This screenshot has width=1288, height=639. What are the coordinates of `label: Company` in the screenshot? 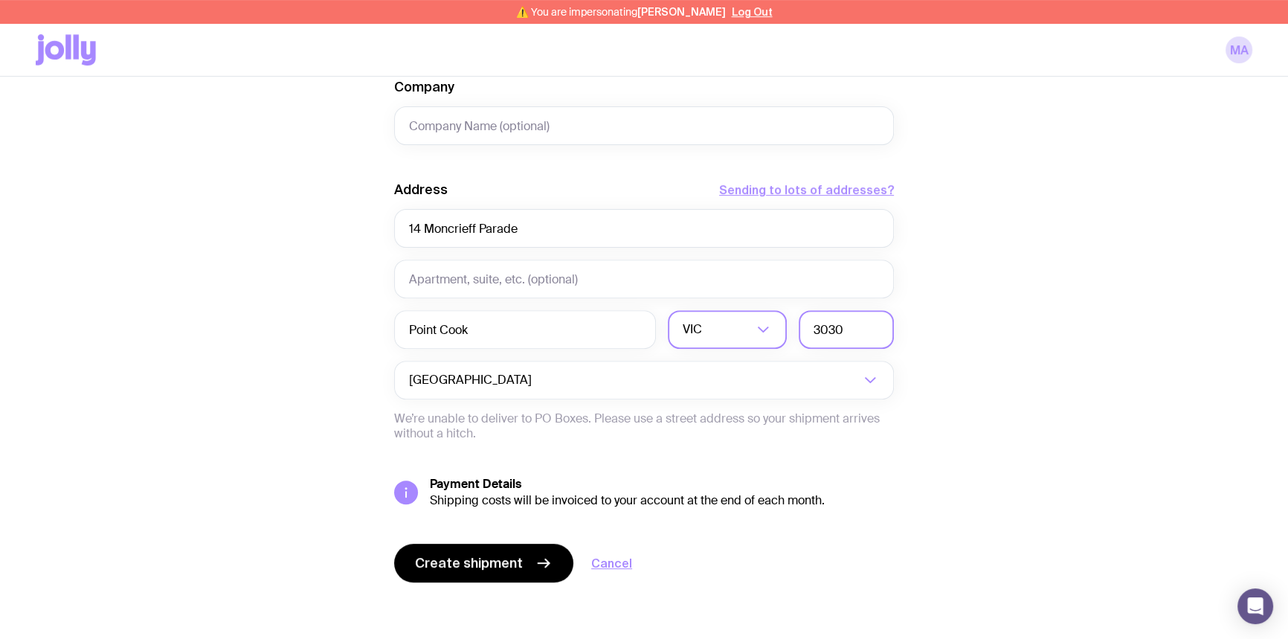 It's located at (424, 87).